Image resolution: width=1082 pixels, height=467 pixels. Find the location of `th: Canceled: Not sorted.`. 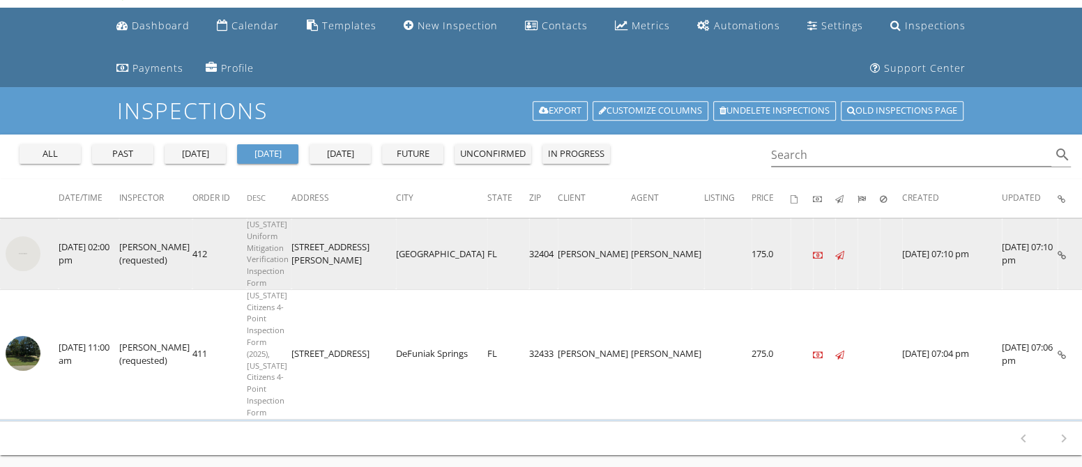

th: Canceled: Not sorted. is located at coordinates (891, 199).